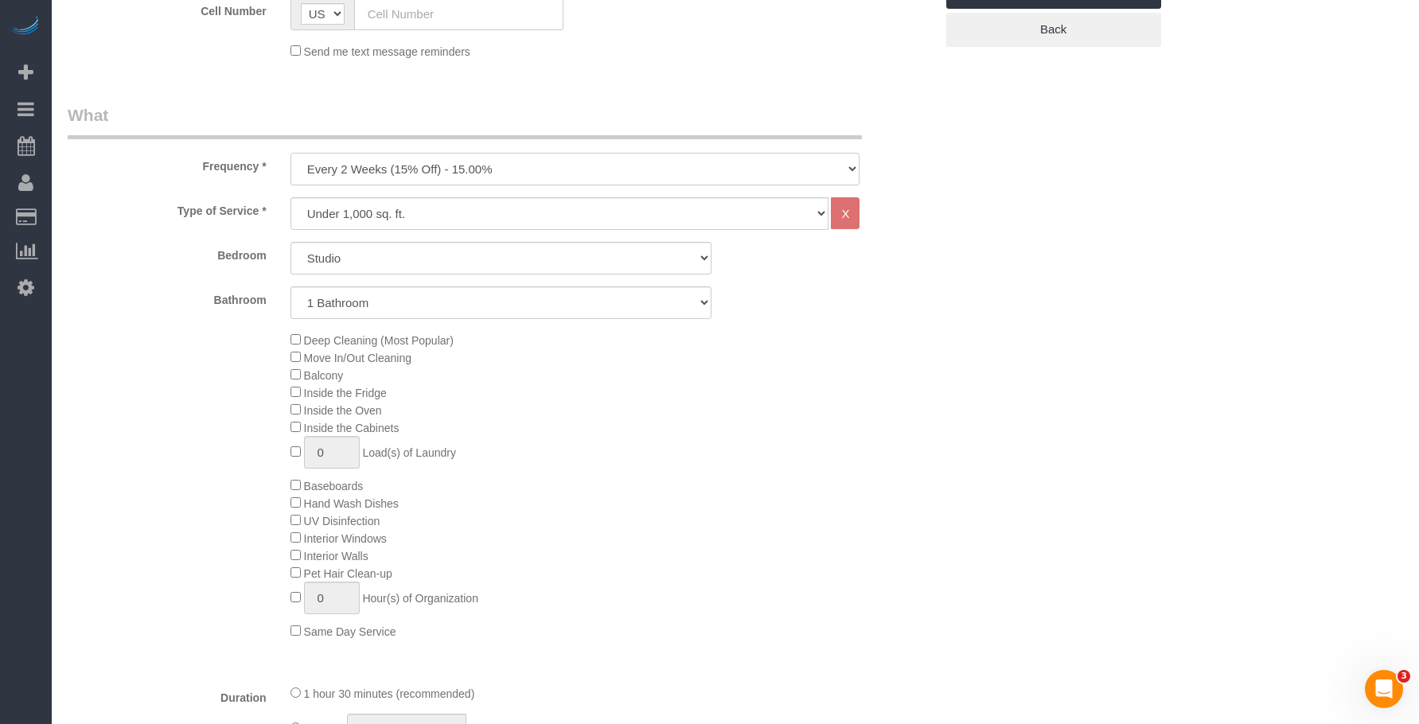 This screenshot has width=1419, height=724. I want to click on span: UV Disinfection, so click(342, 521).